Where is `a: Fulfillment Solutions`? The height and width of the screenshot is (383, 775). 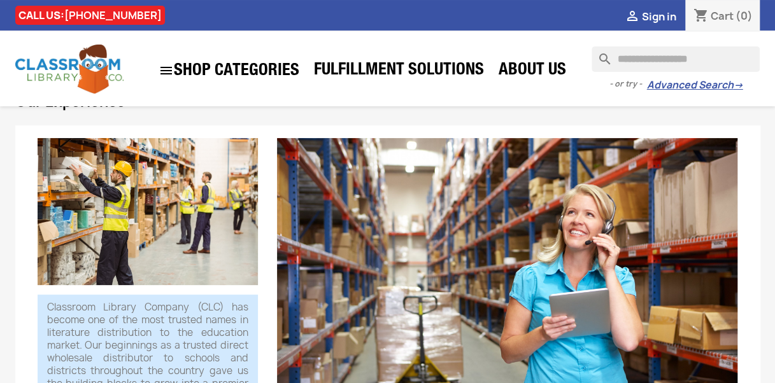
a: Fulfillment Solutions is located at coordinates (399, 71).